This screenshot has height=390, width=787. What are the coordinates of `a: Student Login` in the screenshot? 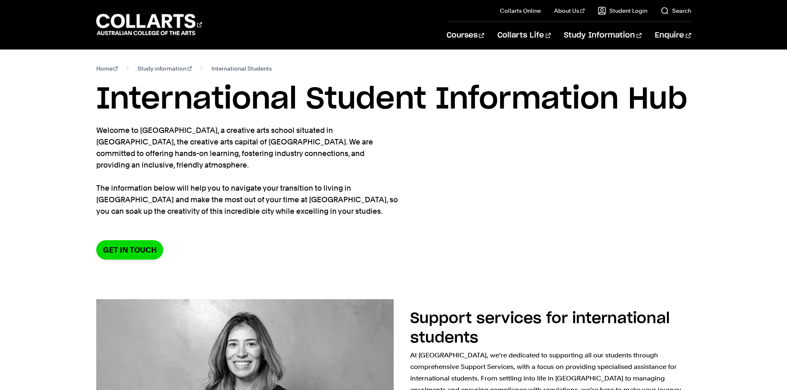 It's located at (623, 11).